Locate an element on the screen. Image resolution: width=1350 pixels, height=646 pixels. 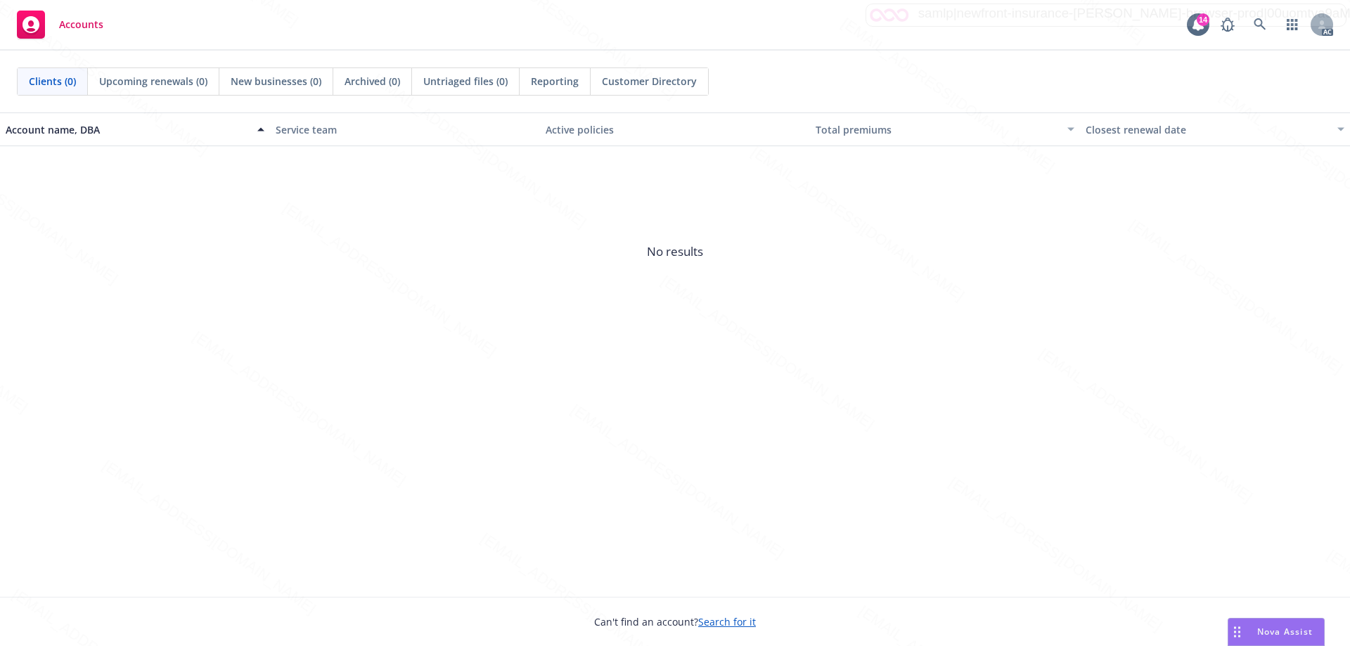
div: Closest renewal date is located at coordinates (1207, 129).